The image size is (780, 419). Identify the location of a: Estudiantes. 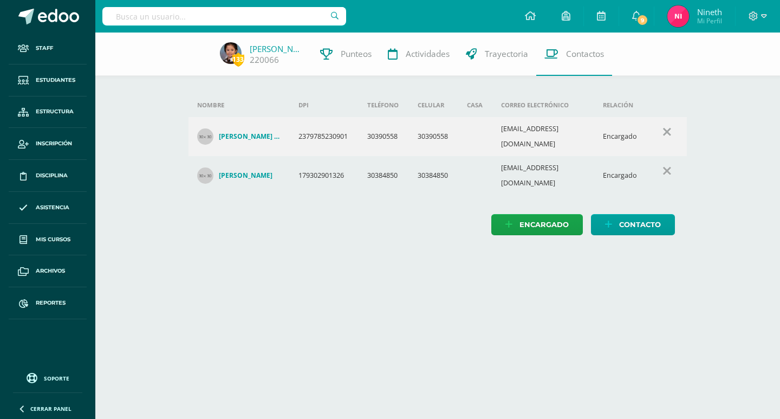
(48, 80).